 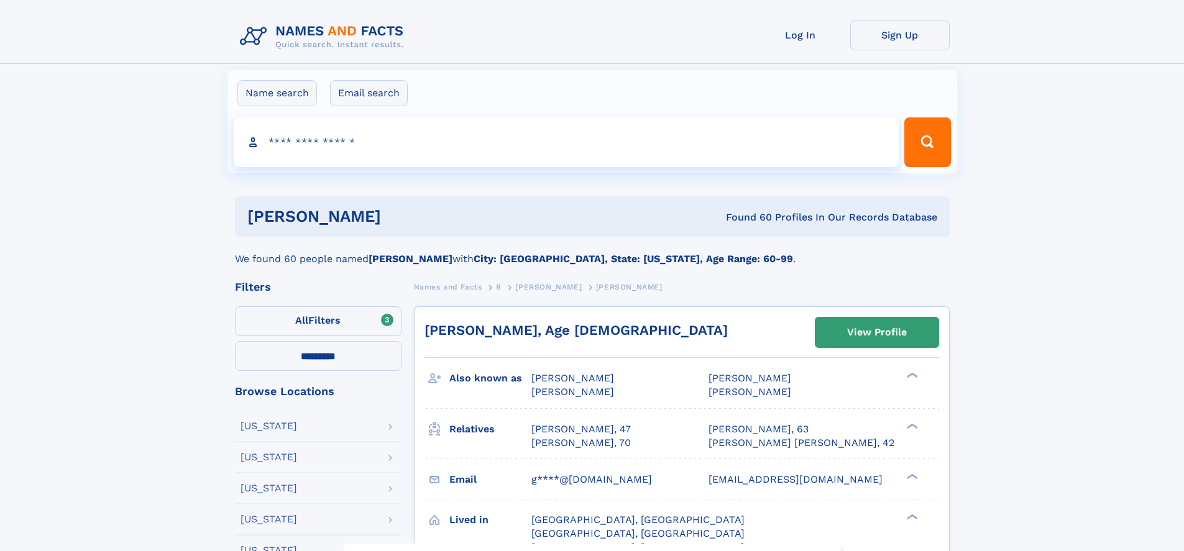 I want to click on label: Name search, so click(x=277, y=93).